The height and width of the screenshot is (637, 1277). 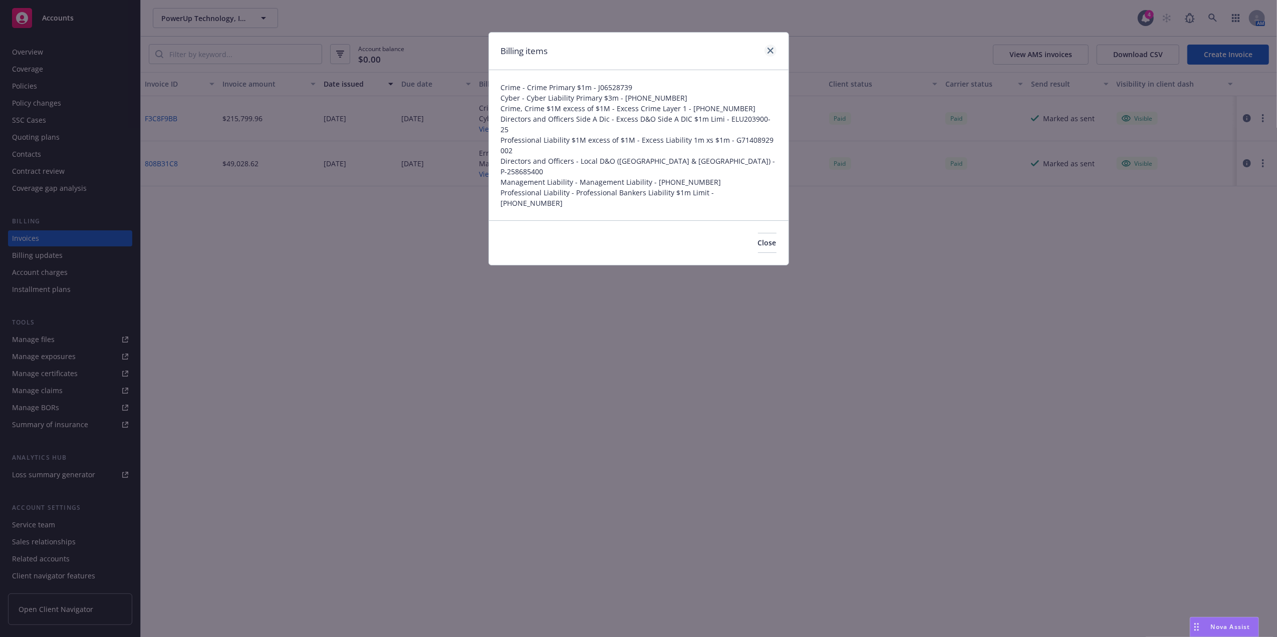 What do you see at coordinates (771, 51) in the screenshot?
I see `a: close` at bounding box center [771, 51].